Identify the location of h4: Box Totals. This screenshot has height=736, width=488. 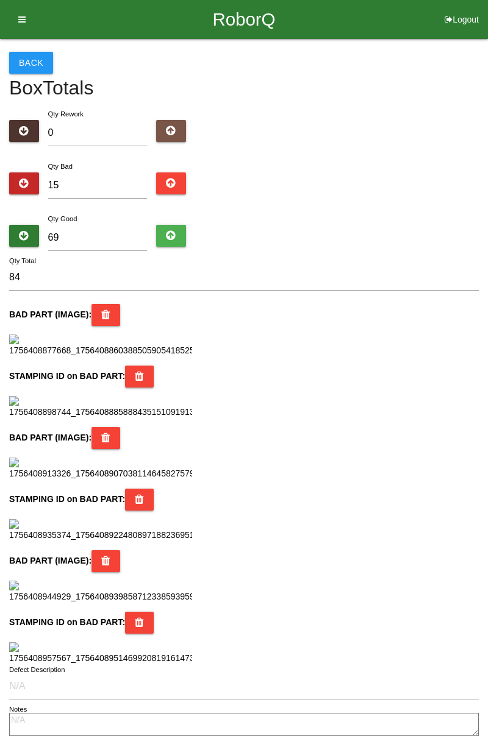
(244, 88).